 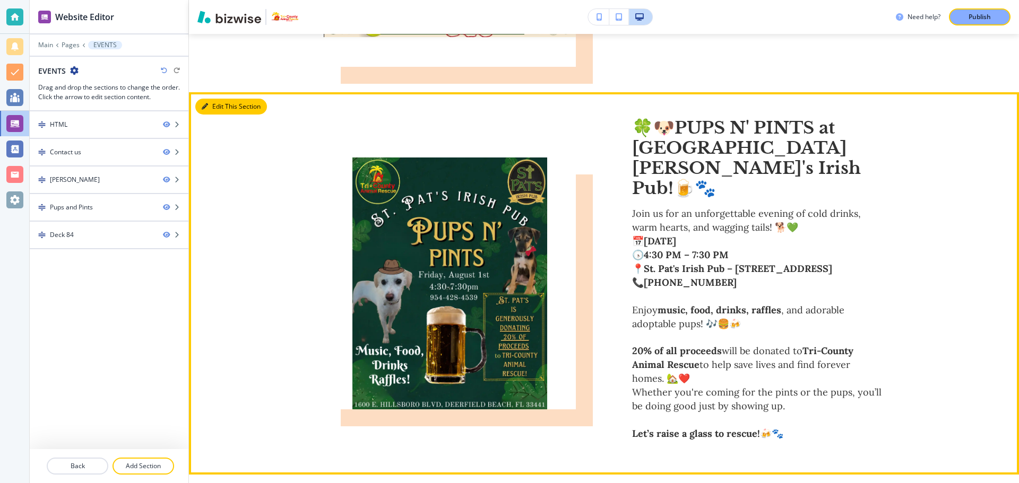 What do you see at coordinates (71, 207) in the screenshot?
I see `div: Pups and Pints` at bounding box center [71, 207].